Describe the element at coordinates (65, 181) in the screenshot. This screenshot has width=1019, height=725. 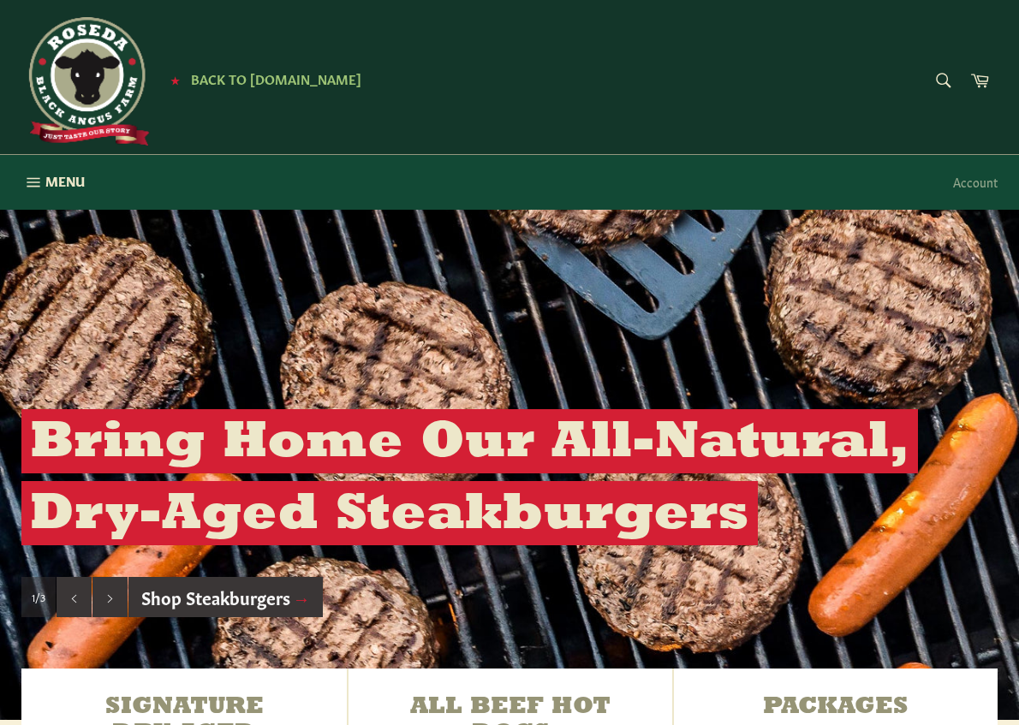
I see `span: Menu` at that location.